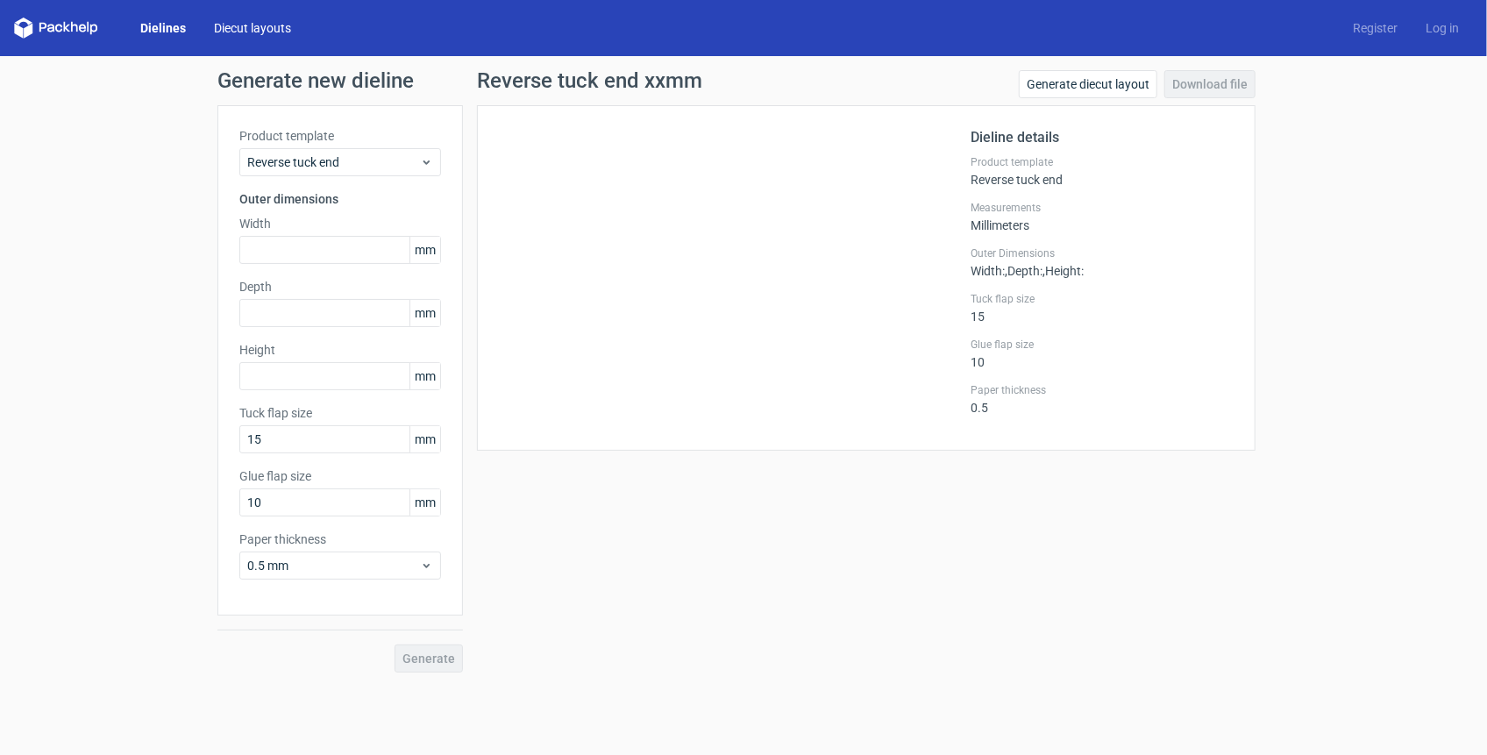 This screenshot has height=755, width=1487. What do you see at coordinates (340, 199) in the screenshot?
I see `h3: Outer dimensions` at bounding box center [340, 199].